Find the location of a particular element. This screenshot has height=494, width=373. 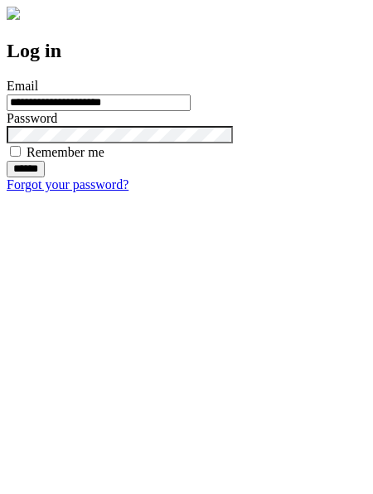

label: Remember me is located at coordinates (65, 152).